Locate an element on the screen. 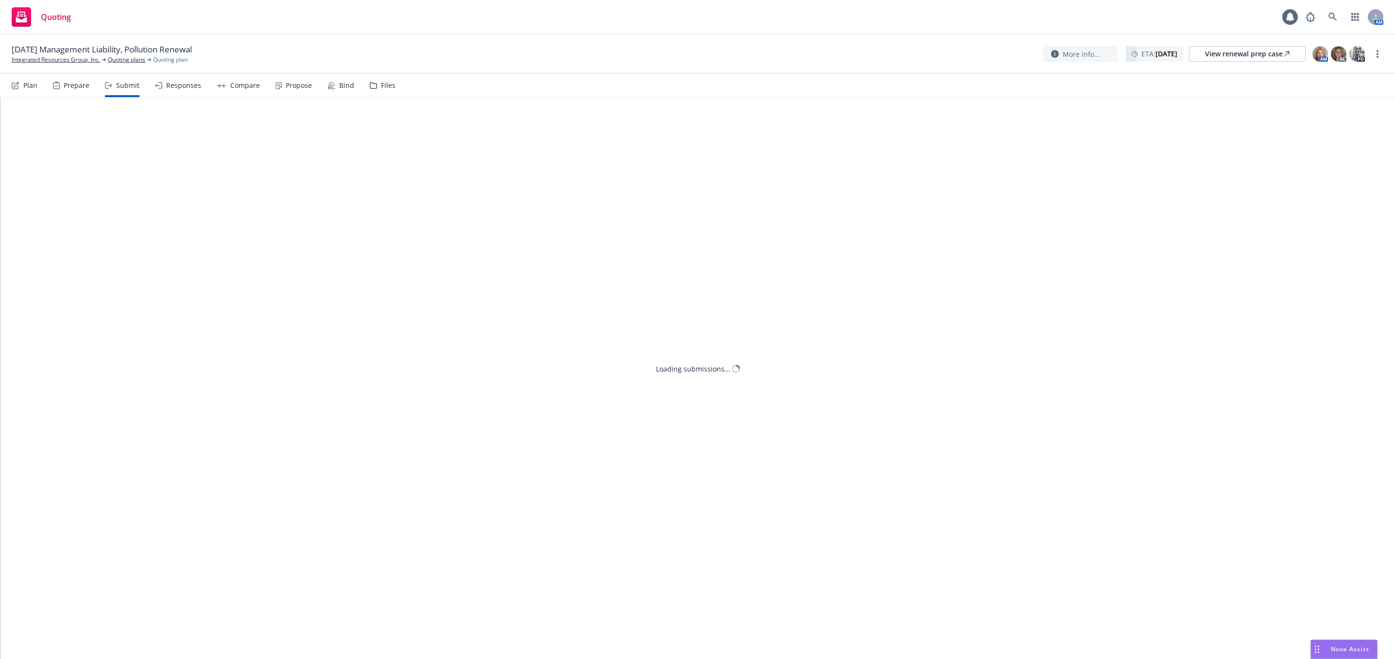  a: Search is located at coordinates (1333, 17).